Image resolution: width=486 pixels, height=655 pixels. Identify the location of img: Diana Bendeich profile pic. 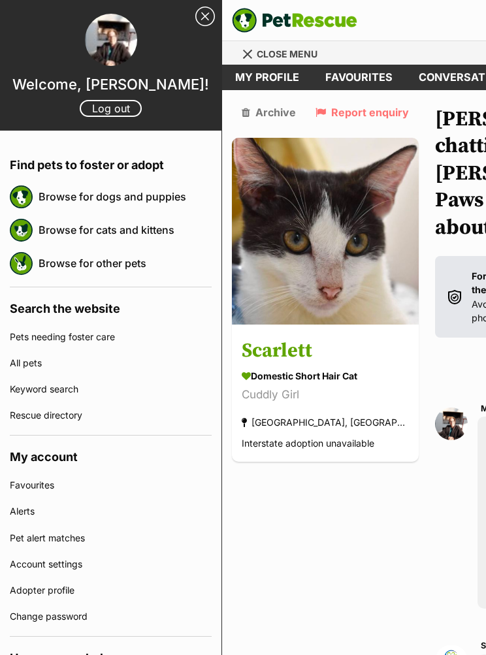
(451, 424).